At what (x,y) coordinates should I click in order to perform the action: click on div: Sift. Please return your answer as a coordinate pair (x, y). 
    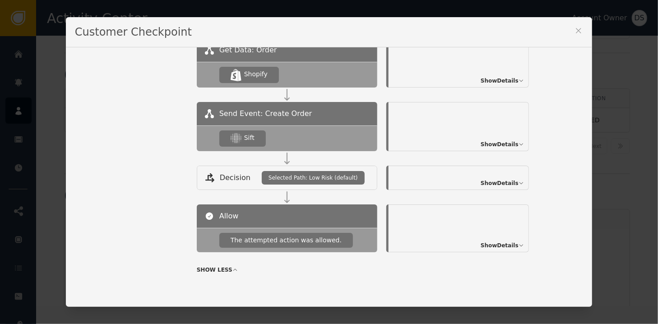
    Looking at the image, I should click on (249, 138).